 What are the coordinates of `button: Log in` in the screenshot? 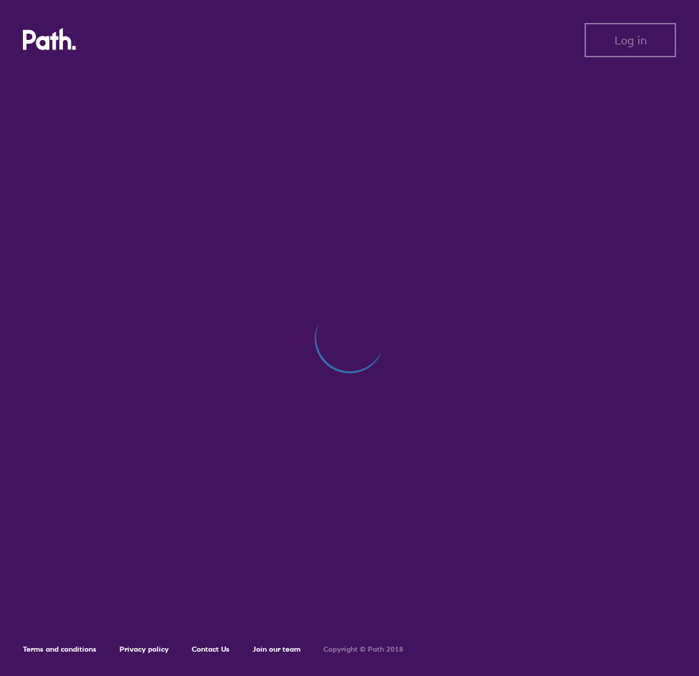 It's located at (630, 40).